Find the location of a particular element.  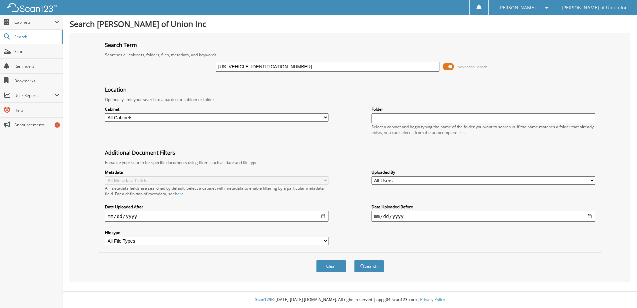

label: Metadata is located at coordinates (217, 172).